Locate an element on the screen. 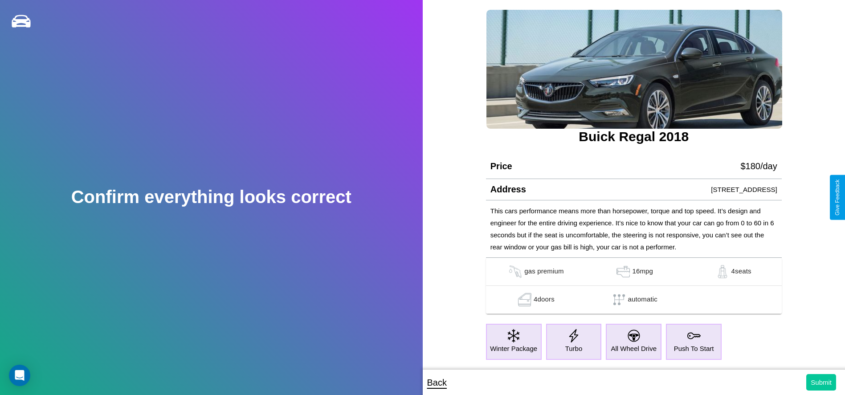 This screenshot has width=845, height=395. div: Open Intercom Messenger is located at coordinates (20, 375).